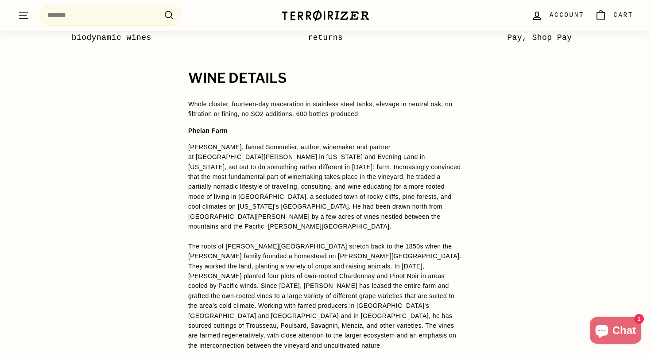 This screenshot has width=651, height=353. I want to click on a: Account, so click(558, 15).